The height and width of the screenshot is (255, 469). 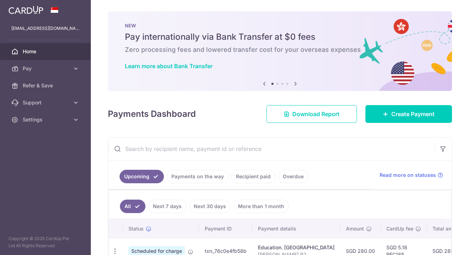 I want to click on h5: Pay internationally via Bank Transfer at $0 fees, so click(x=280, y=37).